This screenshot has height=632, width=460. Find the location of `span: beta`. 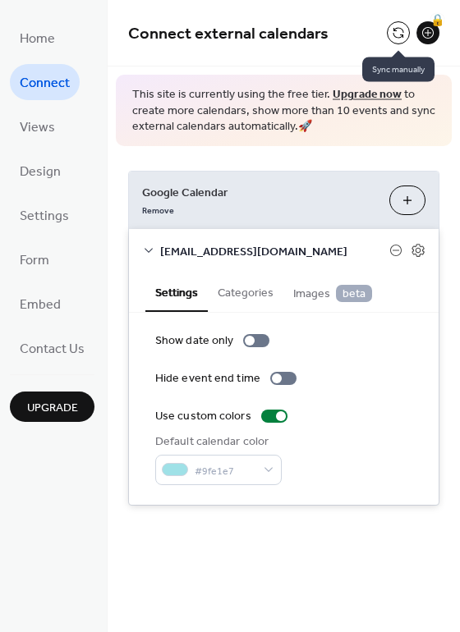

span: beta is located at coordinates (354, 293).